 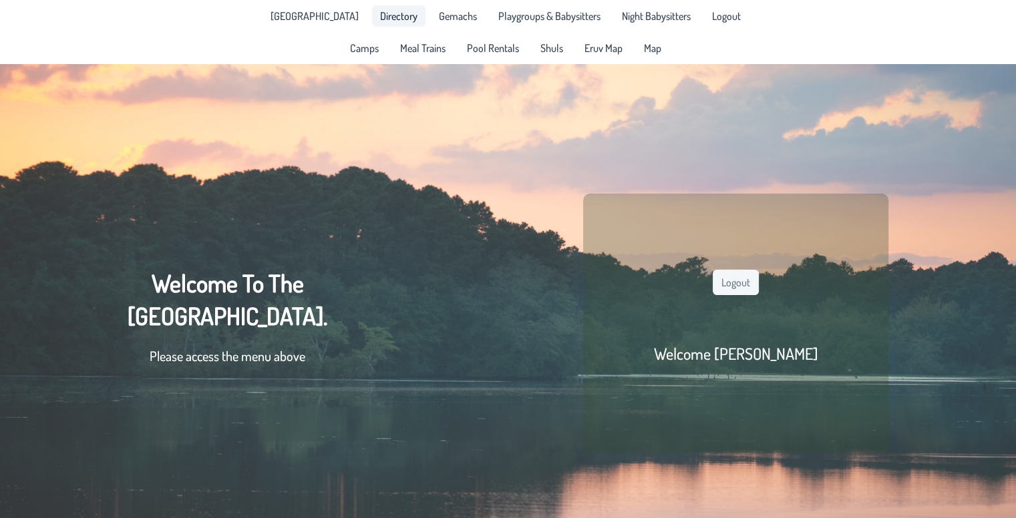 I want to click on a: Map, so click(x=652, y=48).